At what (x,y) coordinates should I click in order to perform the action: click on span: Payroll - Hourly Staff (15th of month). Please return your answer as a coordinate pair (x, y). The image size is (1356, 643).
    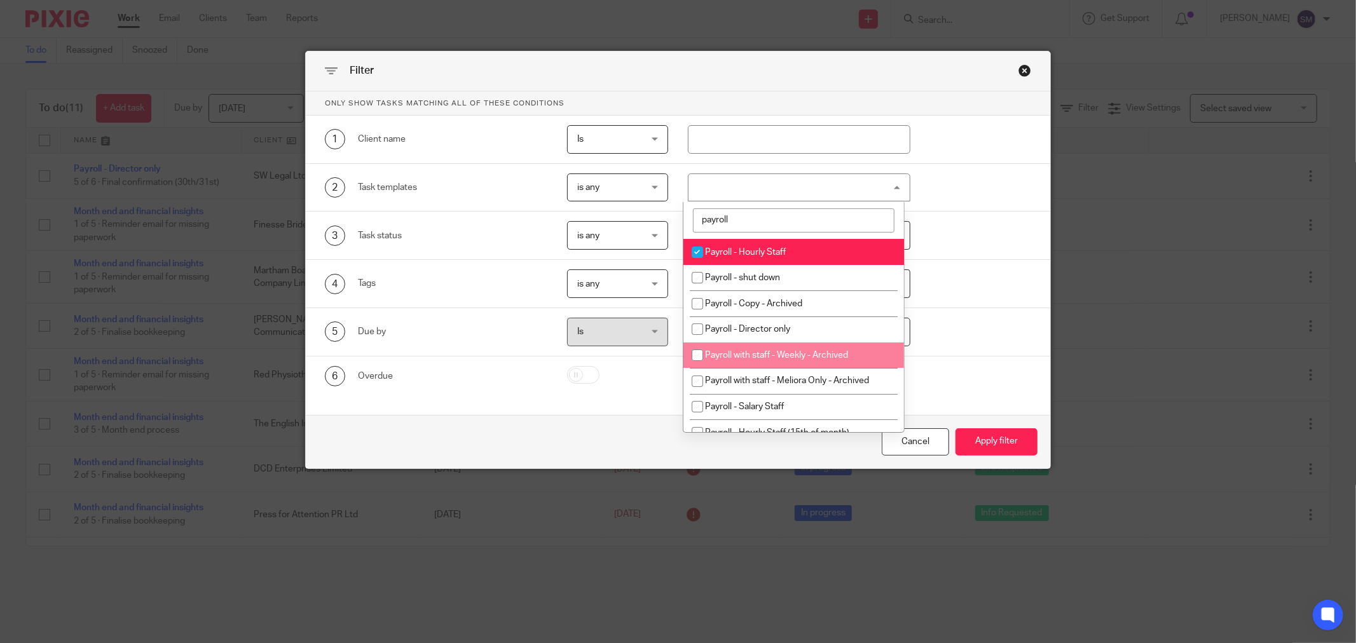
    Looking at the image, I should click on (777, 433).